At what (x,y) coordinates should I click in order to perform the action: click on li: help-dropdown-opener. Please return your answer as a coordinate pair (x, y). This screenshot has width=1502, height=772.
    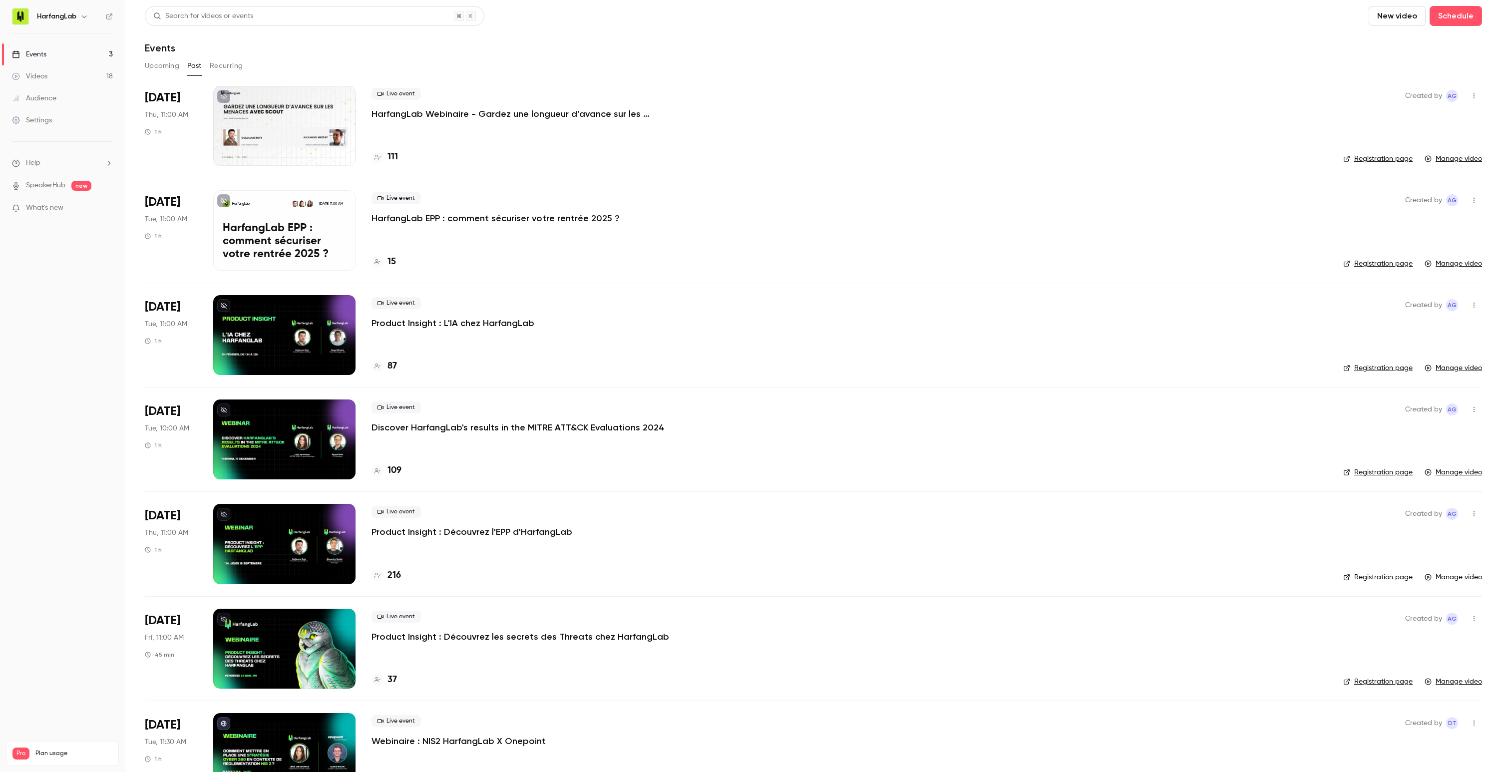
    Looking at the image, I should click on (62, 163).